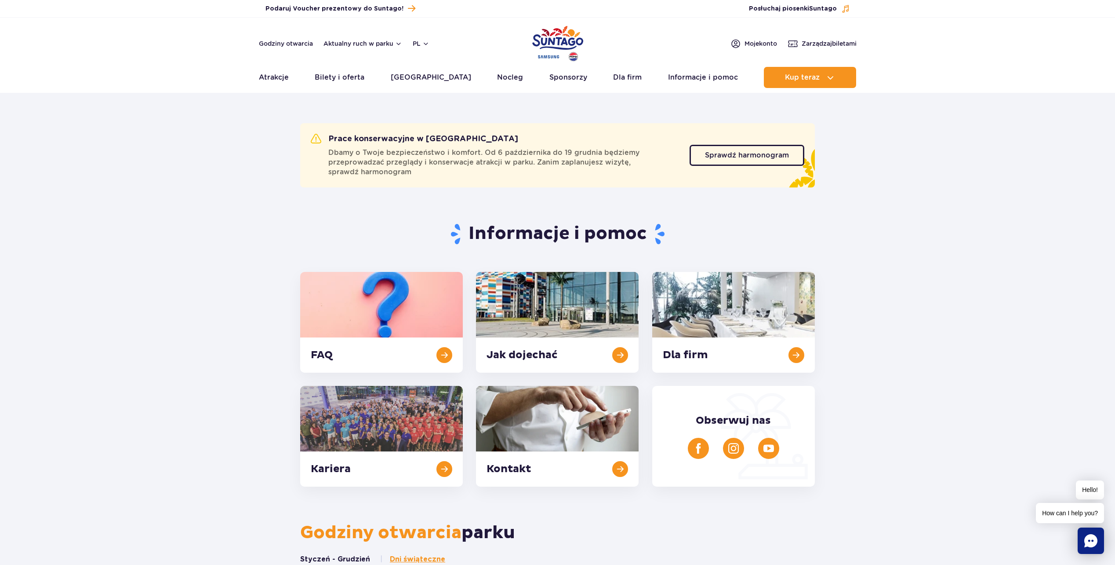  I want to click on a: Dla firm, so click(627, 77).